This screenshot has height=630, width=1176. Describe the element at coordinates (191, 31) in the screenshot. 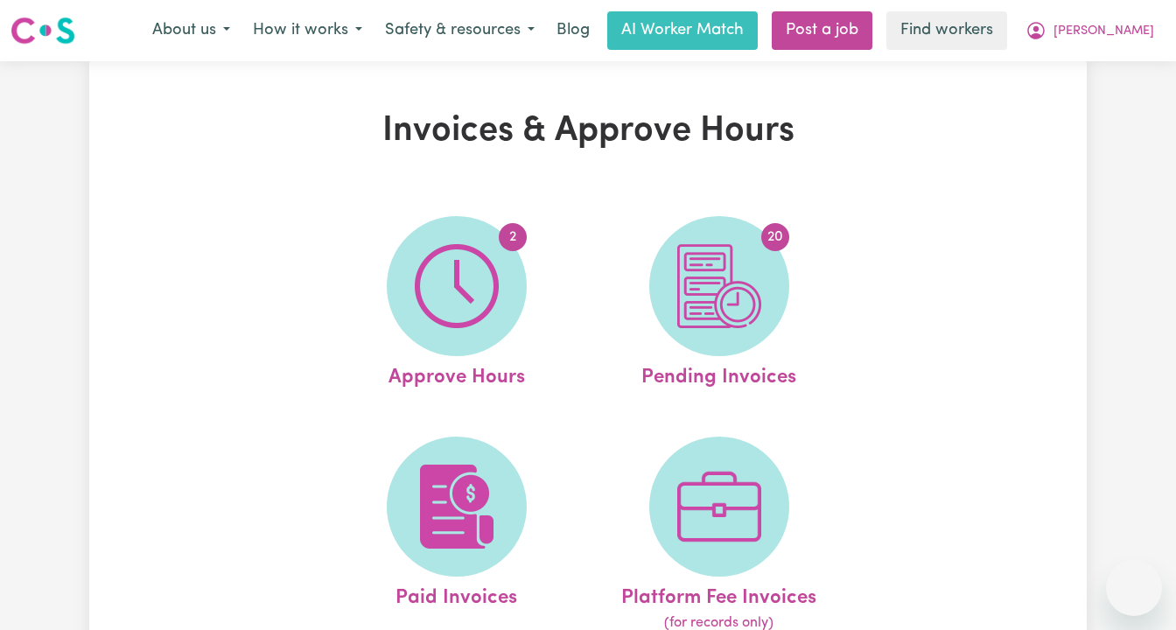

I see `button: About us` at that location.